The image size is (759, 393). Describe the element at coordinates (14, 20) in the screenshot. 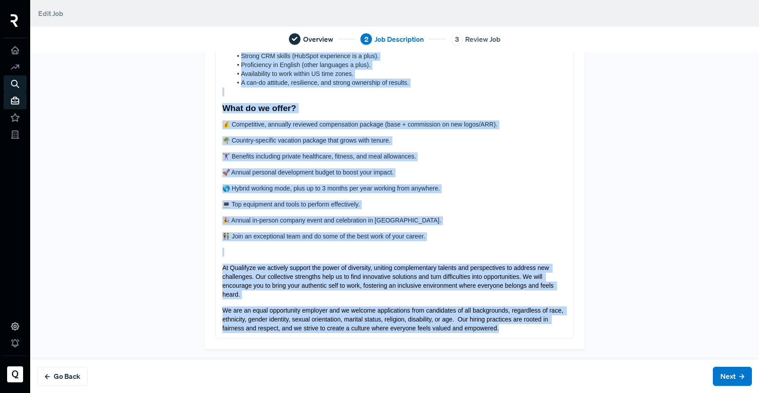

I see `img: RepVue` at that location.